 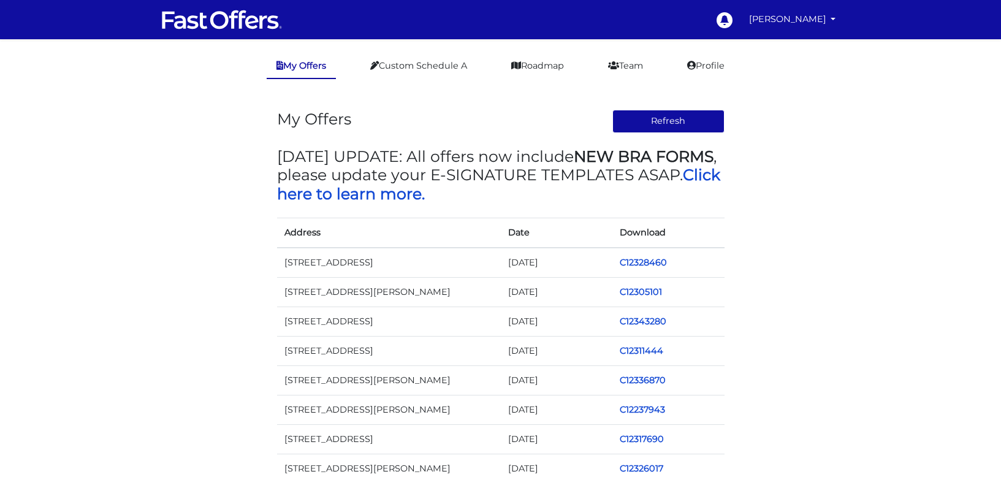 I want to click on a: Click here to learn more., so click(x=498, y=184).